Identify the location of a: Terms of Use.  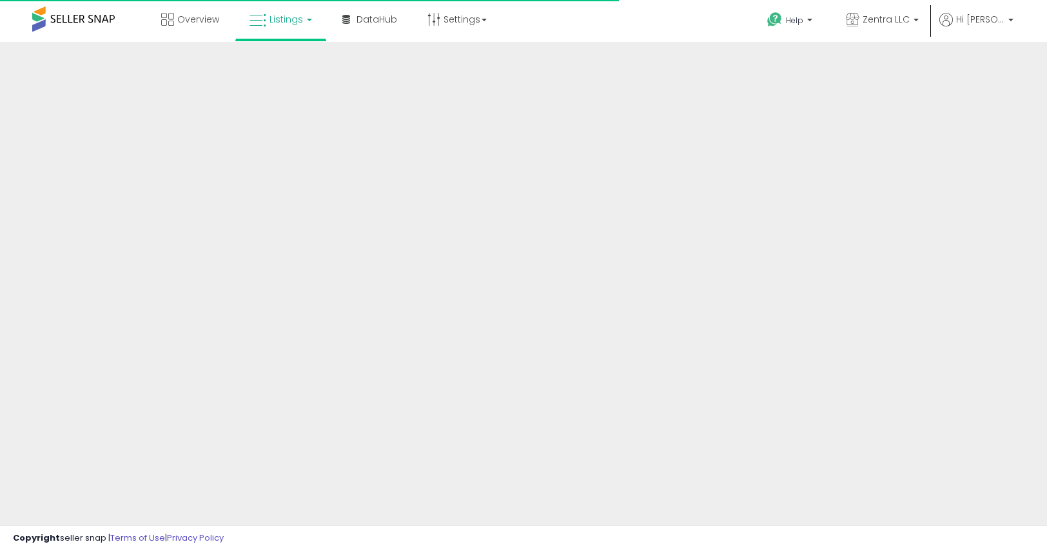
(137, 538).